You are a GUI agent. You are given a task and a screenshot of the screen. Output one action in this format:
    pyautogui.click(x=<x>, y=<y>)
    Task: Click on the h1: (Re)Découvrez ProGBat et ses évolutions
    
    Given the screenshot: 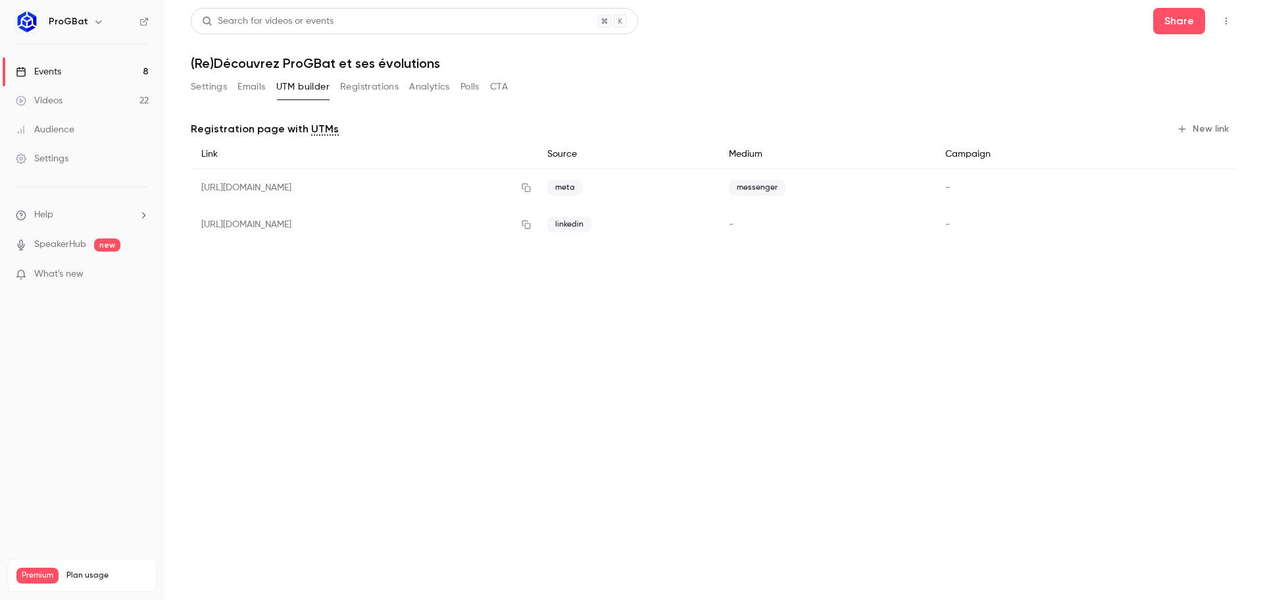 What is the action you would take?
    pyautogui.click(x=714, y=63)
    